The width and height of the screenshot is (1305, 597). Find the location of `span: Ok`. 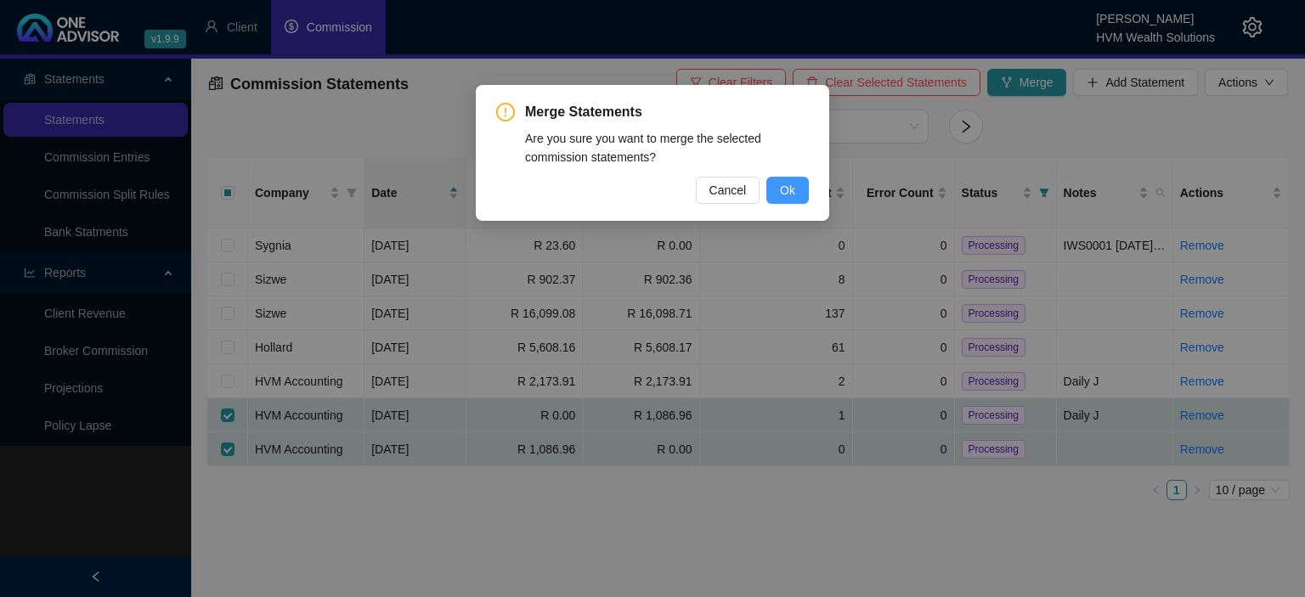

span: Ok is located at coordinates (787, 190).